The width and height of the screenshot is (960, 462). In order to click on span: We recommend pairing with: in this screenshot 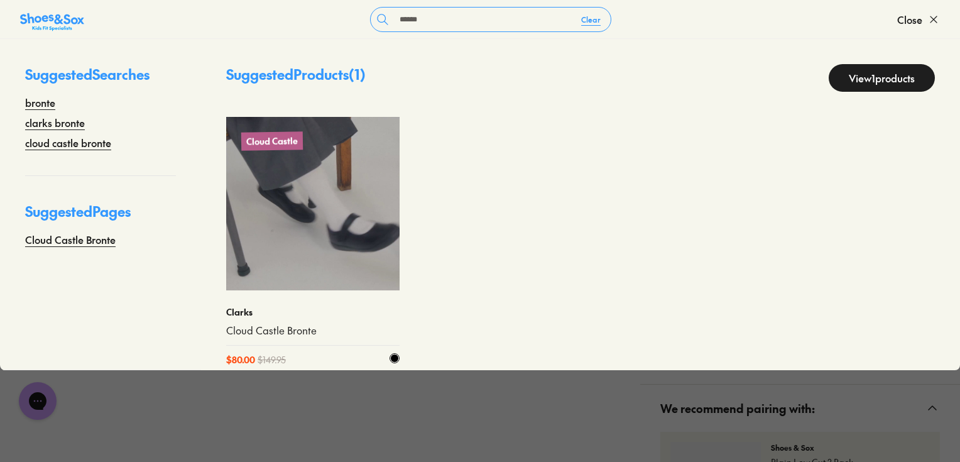, I will do `click(737, 408)`.